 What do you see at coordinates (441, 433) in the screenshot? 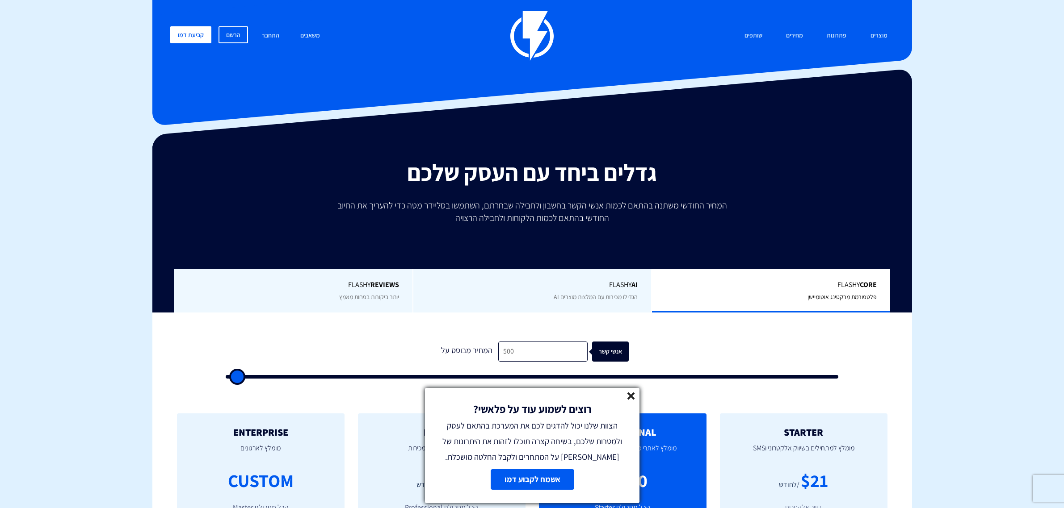
I see `h2: MASTER` at bounding box center [441, 433].